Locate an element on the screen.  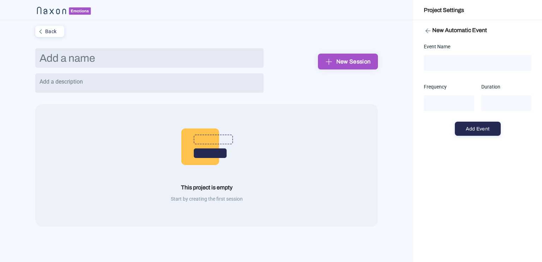
input: Add a name is located at coordinates (149, 58).